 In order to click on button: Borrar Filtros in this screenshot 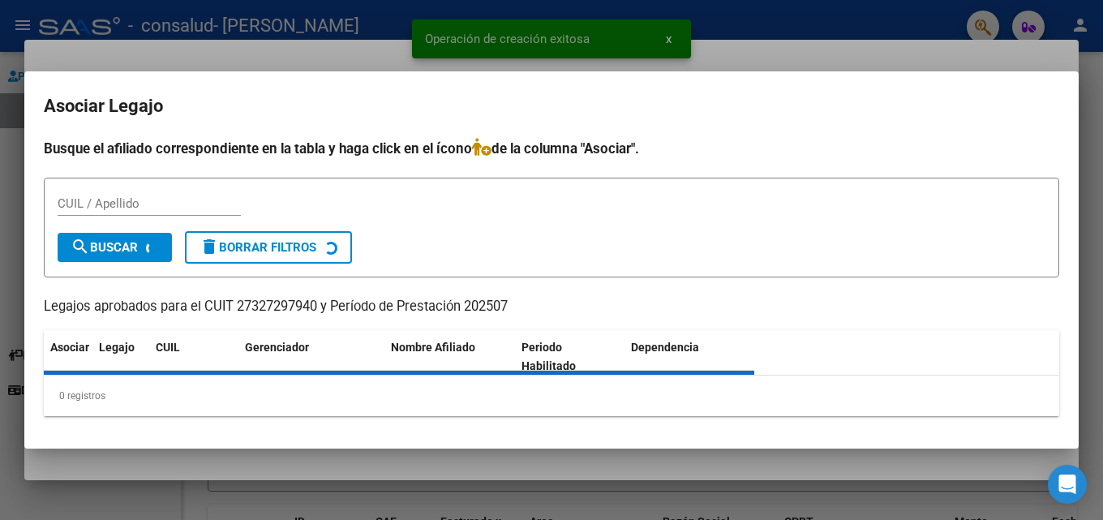, I will do `click(268, 247)`.